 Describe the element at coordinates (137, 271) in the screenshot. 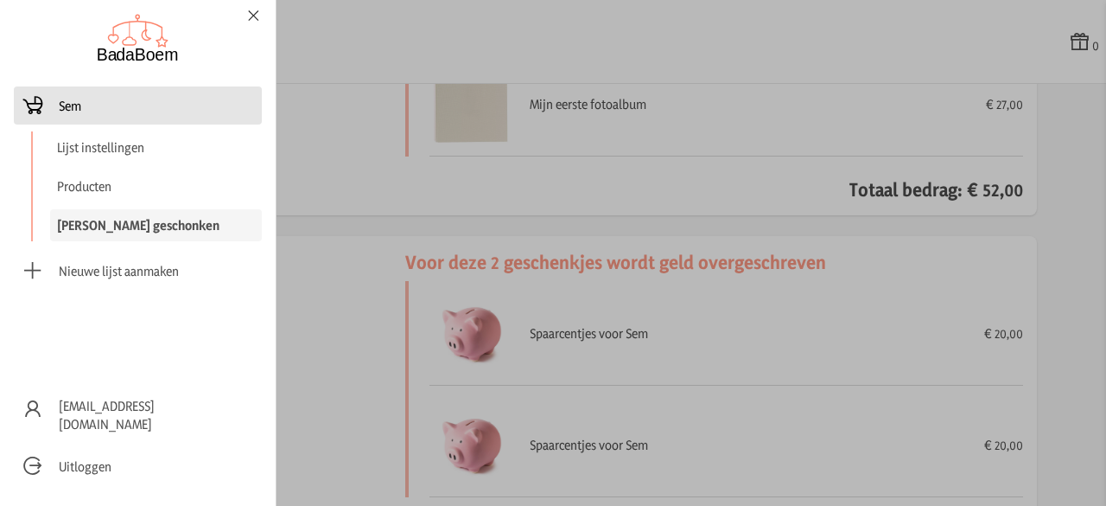

I see `a: Nieuwe lijst aanmaken` at that location.